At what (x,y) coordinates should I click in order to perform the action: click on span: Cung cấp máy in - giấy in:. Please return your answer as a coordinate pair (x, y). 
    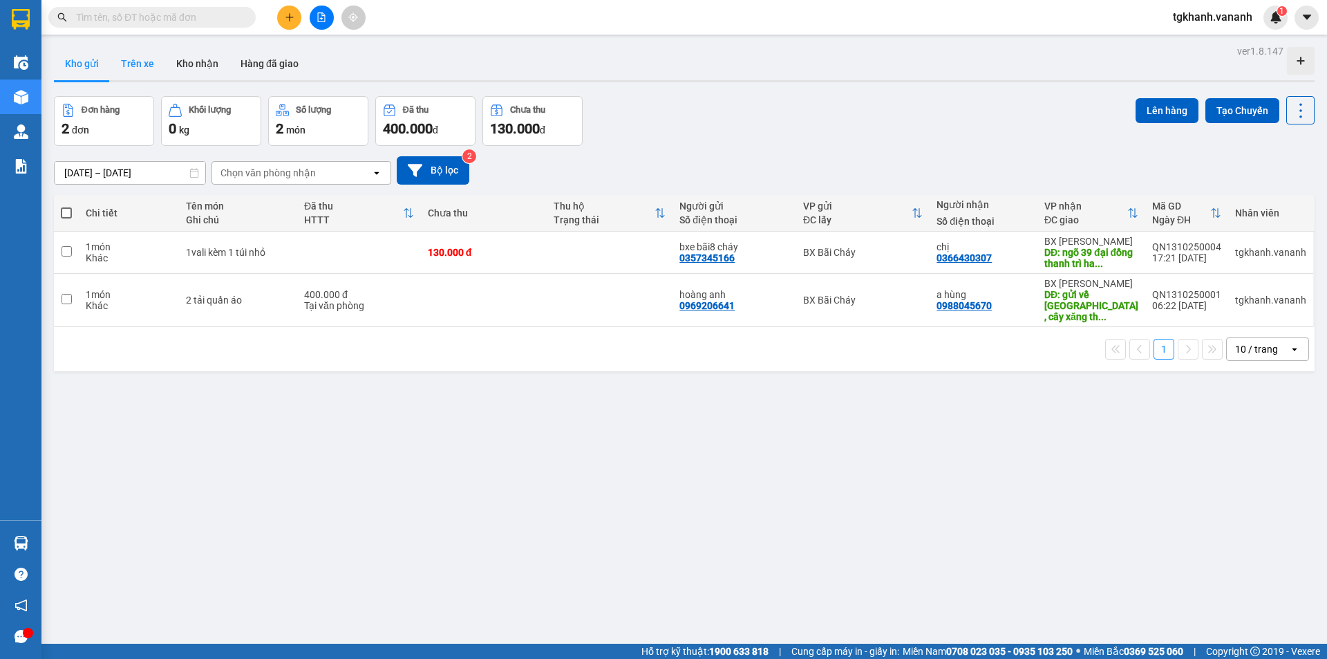
    Looking at the image, I should click on (845, 651).